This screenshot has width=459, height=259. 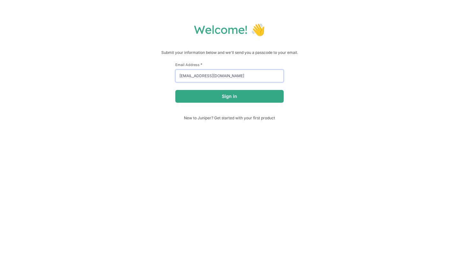 I want to click on button: Sign in, so click(x=229, y=96).